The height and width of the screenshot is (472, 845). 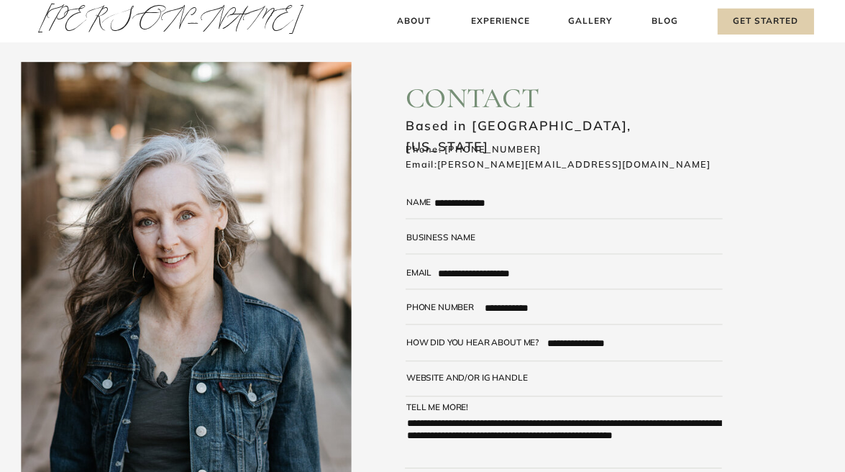 What do you see at coordinates (500, 22) in the screenshot?
I see `h3: Experience` at bounding box center [500, 22].